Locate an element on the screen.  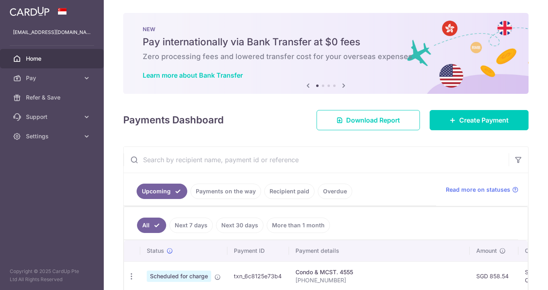
span: Home is located at coordinates (53, 59).